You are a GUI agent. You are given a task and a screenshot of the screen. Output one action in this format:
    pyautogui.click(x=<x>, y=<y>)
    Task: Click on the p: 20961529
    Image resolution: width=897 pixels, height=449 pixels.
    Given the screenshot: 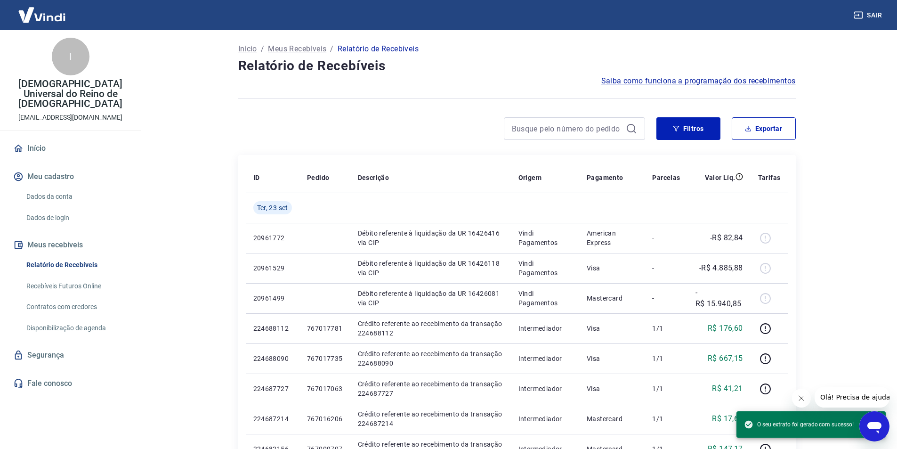 What is the action you would take?
    pyautogui.click(x=273, y=268)
    